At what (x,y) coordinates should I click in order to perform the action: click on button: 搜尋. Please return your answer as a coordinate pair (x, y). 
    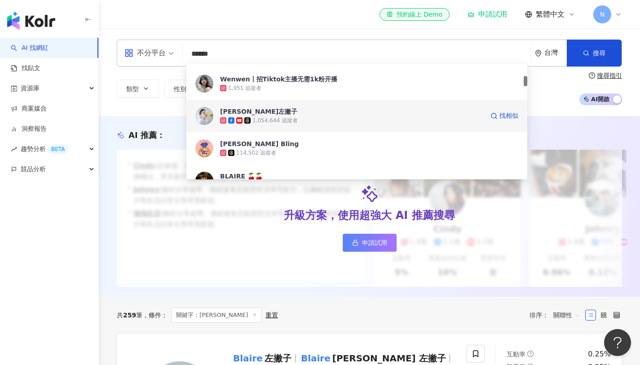
    Looking at the image, I should click on (595, 53).